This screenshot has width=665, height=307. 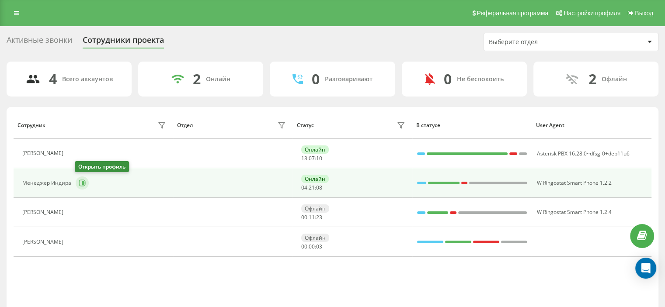 I want to click on div: Не беспокоить, so click(x=480, y=79).